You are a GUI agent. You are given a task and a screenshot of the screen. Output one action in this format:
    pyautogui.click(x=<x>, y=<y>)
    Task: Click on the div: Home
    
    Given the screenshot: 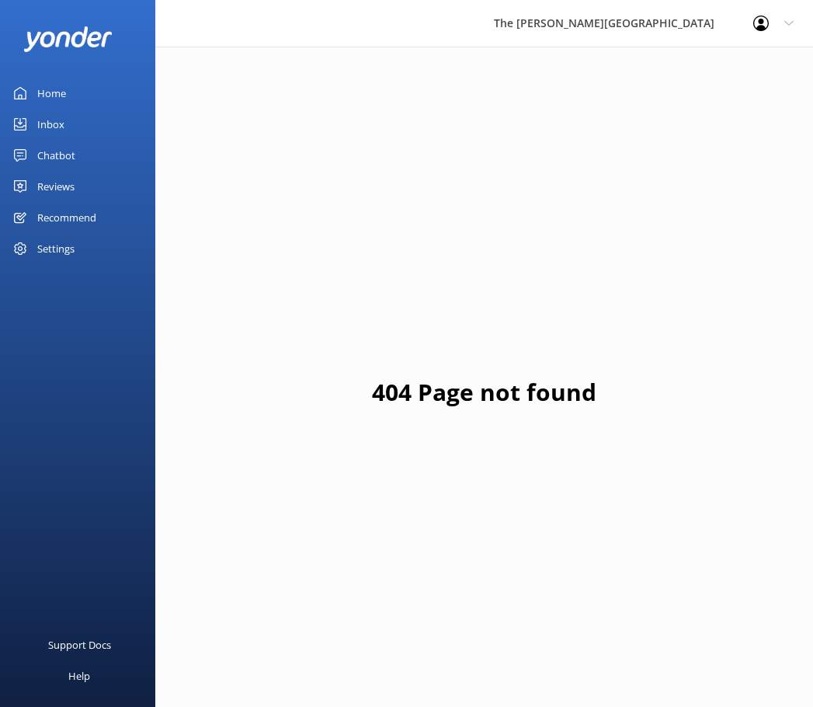 What is the action you would take?
    pyautogui.click(x=51, y=93)
    